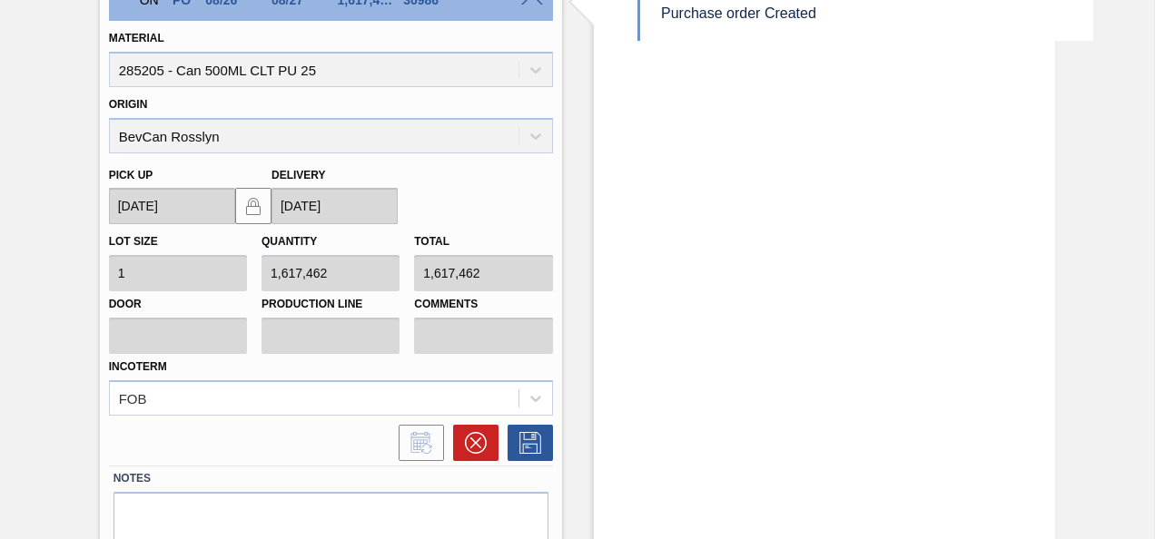 The image size is (1155, 539). Describe the element at coordinates (253, 206) in the screenshot. I see `img: locked` at that location.